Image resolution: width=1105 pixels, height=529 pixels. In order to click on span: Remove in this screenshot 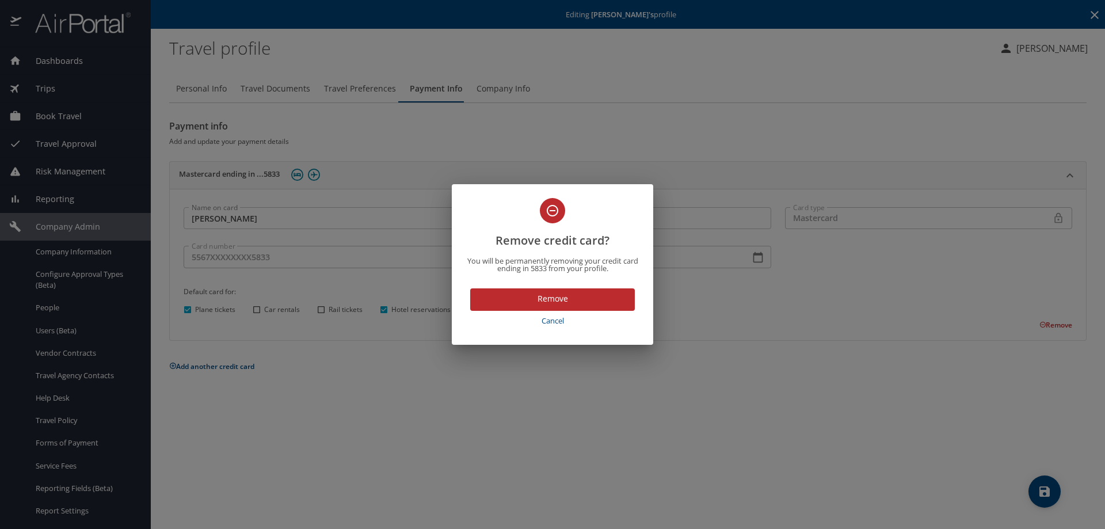, I will do `click(552, 299)`.